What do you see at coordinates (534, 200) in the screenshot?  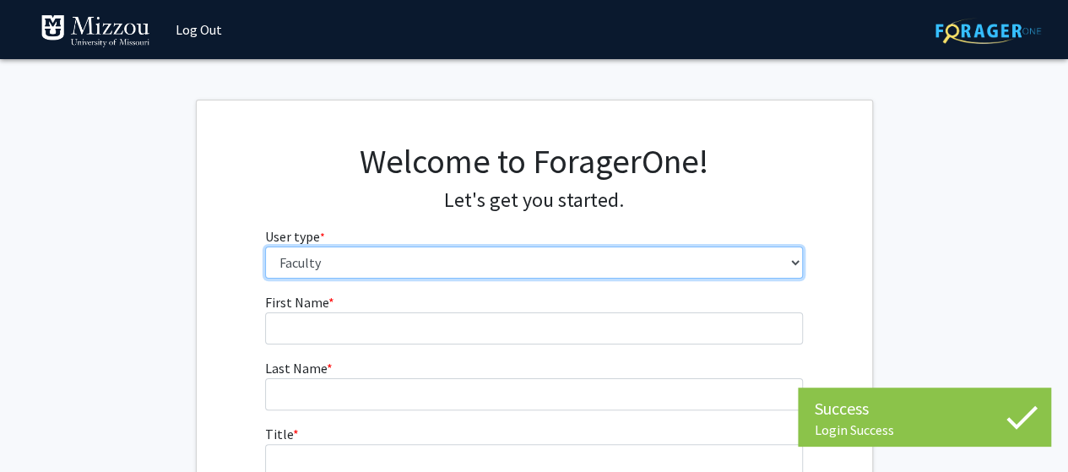 I see `h4: Let's get you started.` at bounding box center [534, 200].